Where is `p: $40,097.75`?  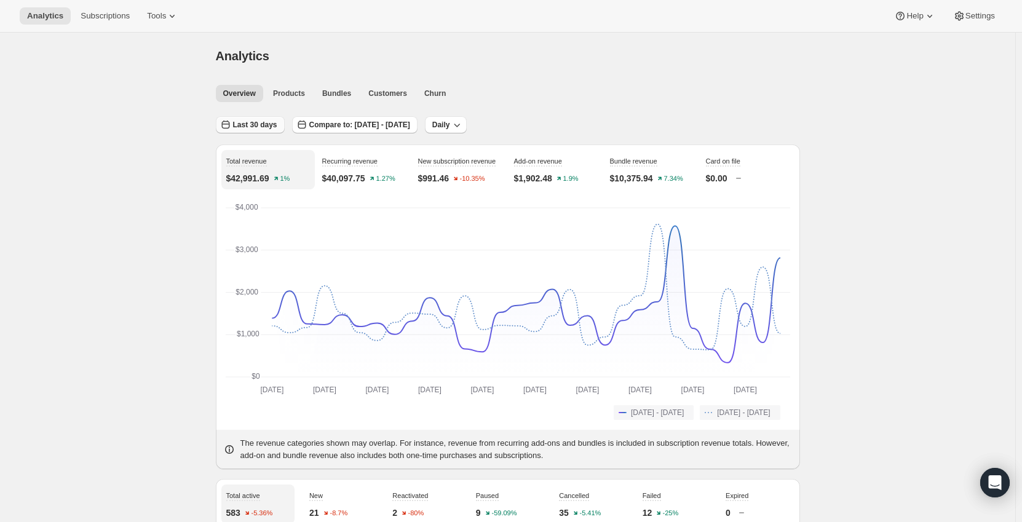 p: $40,097.75 is located at coordinates (344, 178).